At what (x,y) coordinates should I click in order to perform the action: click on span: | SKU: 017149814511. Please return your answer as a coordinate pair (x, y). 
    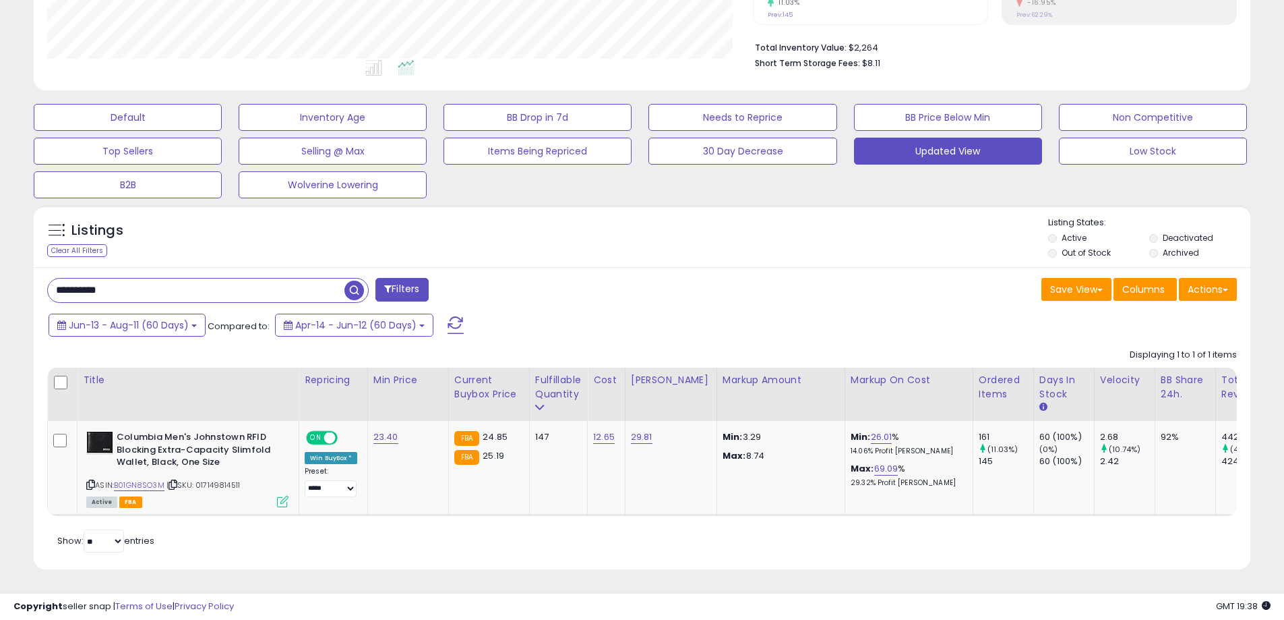
    Looking at the image, I should click on (203, 485).